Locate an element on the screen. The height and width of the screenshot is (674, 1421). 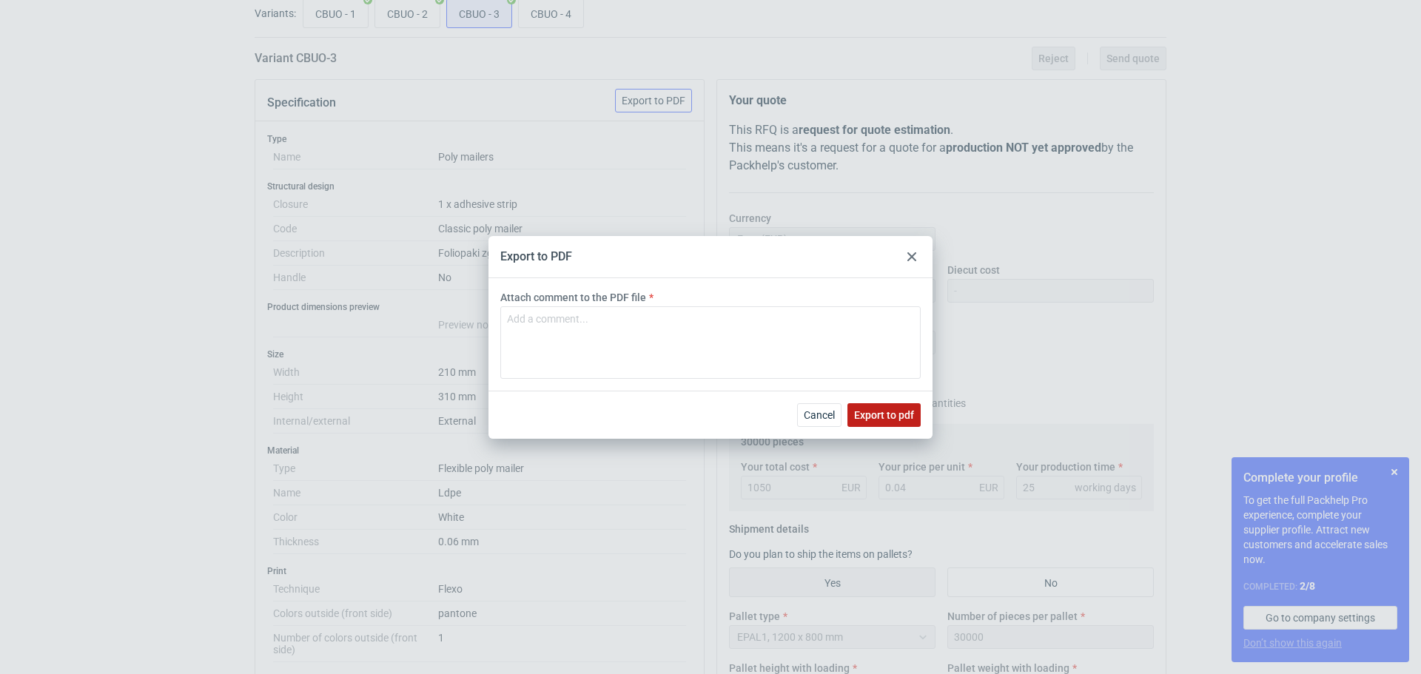
label: Attach comment to the PDF file is located at coordinates (573, 297).